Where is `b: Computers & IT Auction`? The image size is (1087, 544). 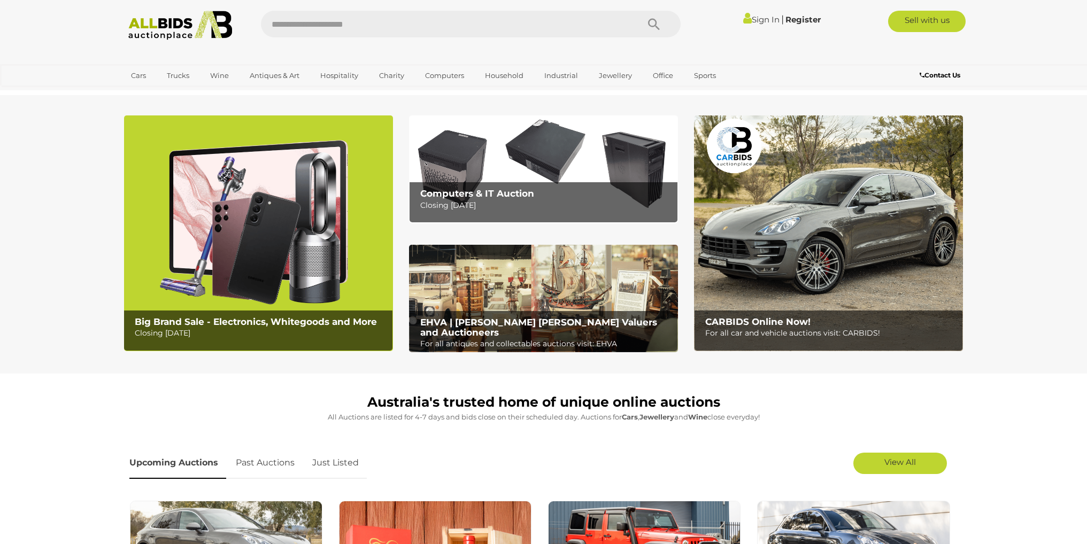 b: Computers & IT Auction is located at coordinates (477, 194).